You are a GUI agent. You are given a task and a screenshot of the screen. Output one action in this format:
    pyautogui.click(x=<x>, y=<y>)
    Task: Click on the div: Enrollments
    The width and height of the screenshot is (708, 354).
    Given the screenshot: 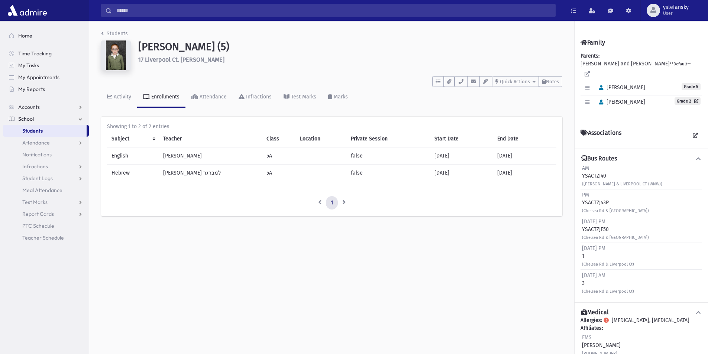 What is the action you would take?
    pyautogui.click(x=165, y=97)
    